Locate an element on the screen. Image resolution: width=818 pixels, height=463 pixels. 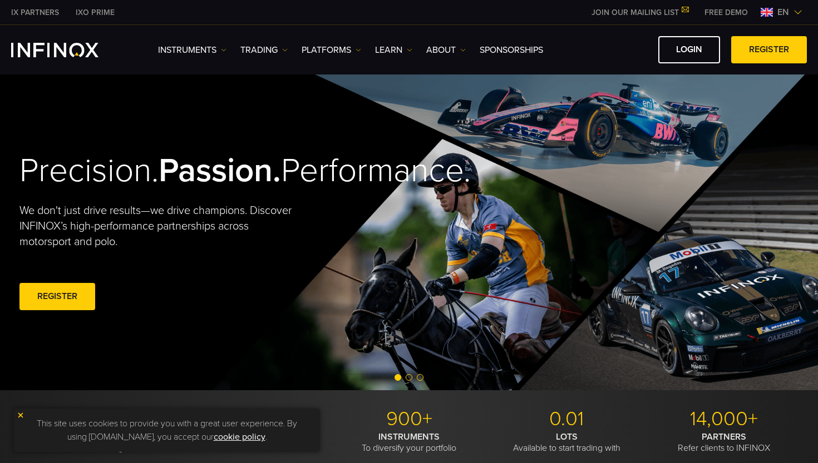
a: INFINOX Logo is located at coordinates (68, 50).